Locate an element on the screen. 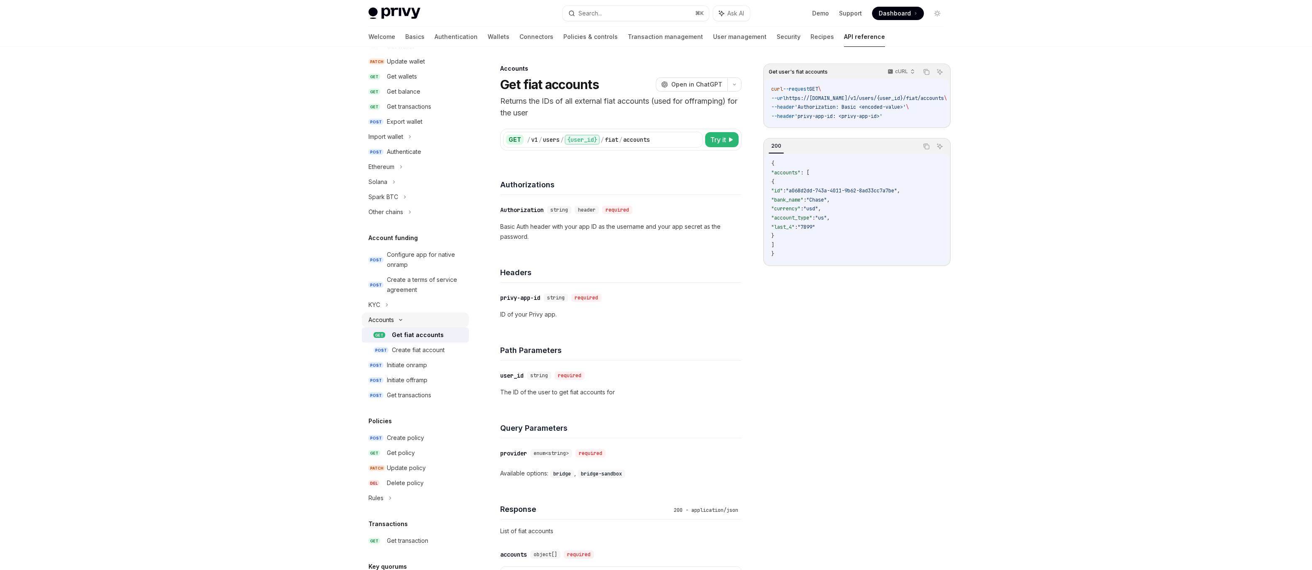 This screenshot has width=1312, height=570. span: enum<string> is located at coordinates (551, 453).